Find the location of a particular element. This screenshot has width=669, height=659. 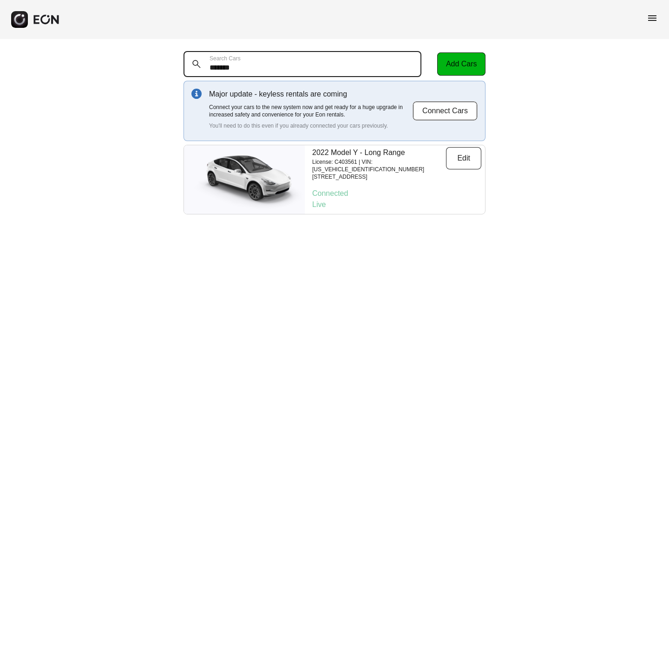

p: Connect your cars to the new system now and get ready for a huge upgrade in increased safety and ... is located at coordinates (311, 111).